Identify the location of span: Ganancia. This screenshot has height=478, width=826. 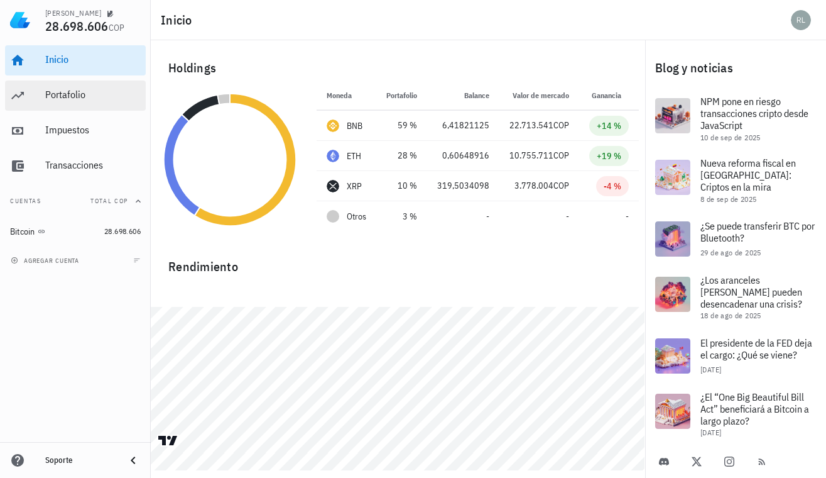
(610, 95).